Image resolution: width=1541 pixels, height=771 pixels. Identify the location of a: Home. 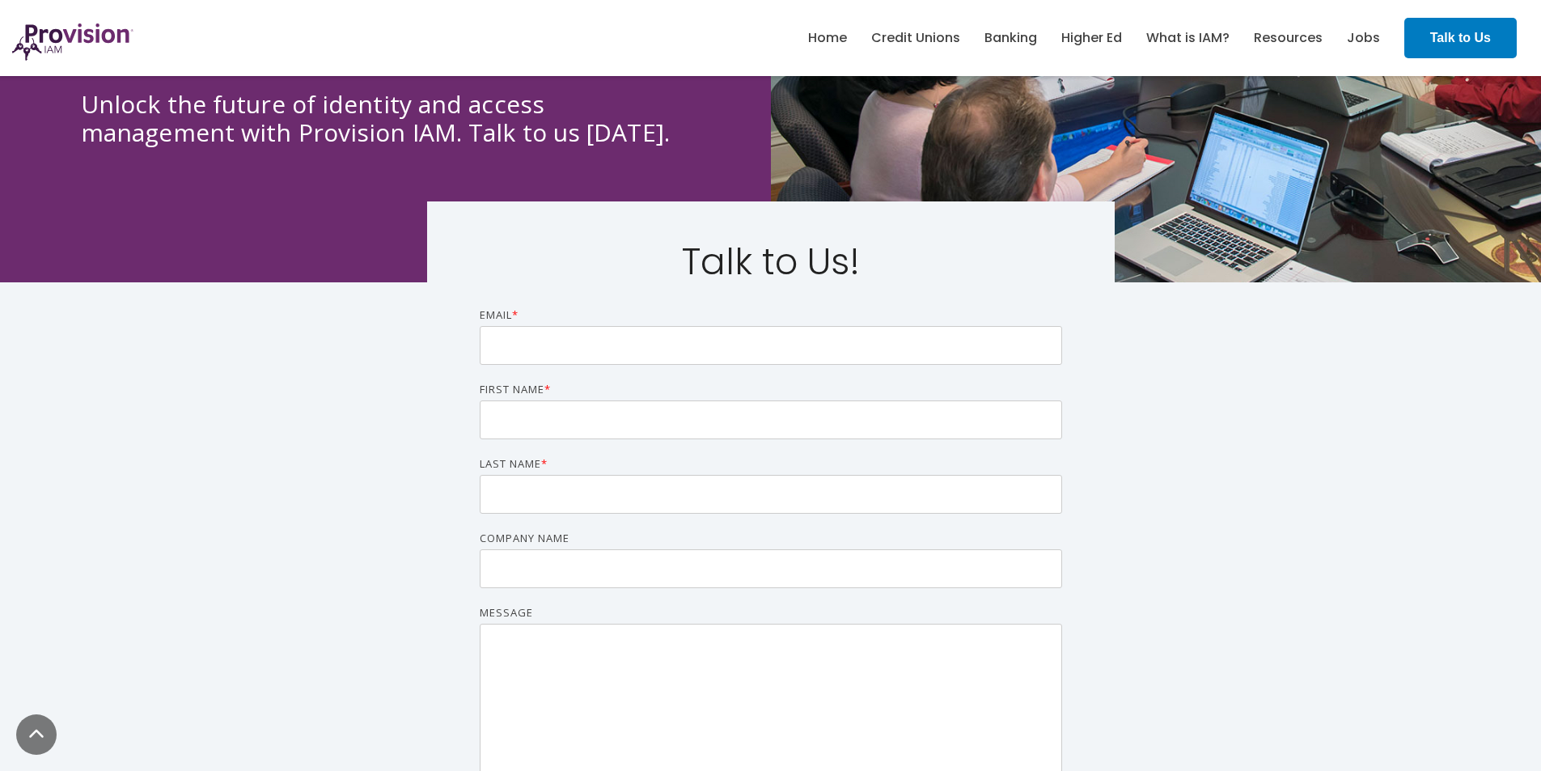
(827, 38).